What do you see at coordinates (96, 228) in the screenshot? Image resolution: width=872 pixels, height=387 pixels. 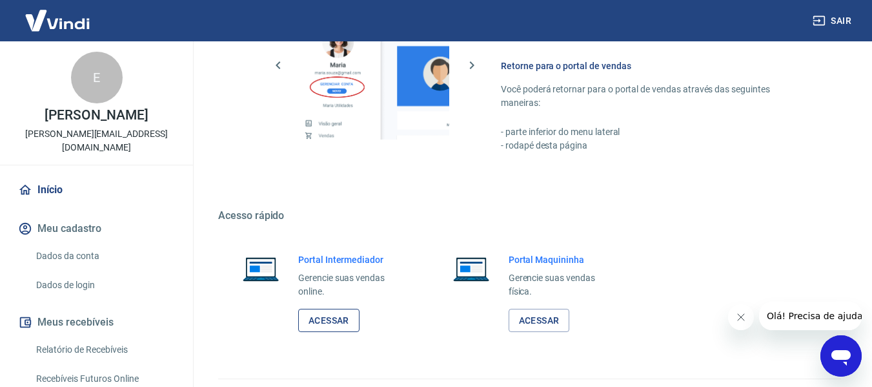 I see `button: Meu cadastro` at bounding box center [96, 228].